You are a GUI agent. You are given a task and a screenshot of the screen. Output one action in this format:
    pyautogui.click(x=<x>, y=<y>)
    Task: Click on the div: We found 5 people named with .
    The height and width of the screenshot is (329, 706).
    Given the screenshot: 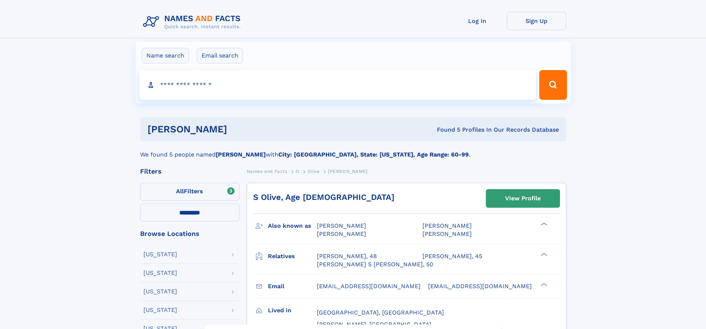 What is the action you would take?
    pyautogui.click(x=353, y=150)
    